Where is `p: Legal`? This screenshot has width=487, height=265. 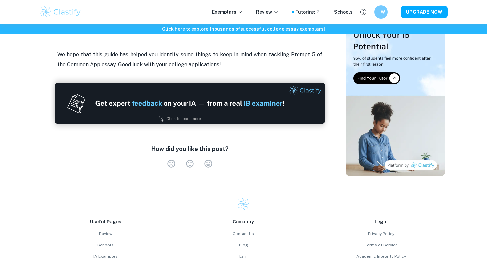 p: Legal is located at coordinates (382, 221).